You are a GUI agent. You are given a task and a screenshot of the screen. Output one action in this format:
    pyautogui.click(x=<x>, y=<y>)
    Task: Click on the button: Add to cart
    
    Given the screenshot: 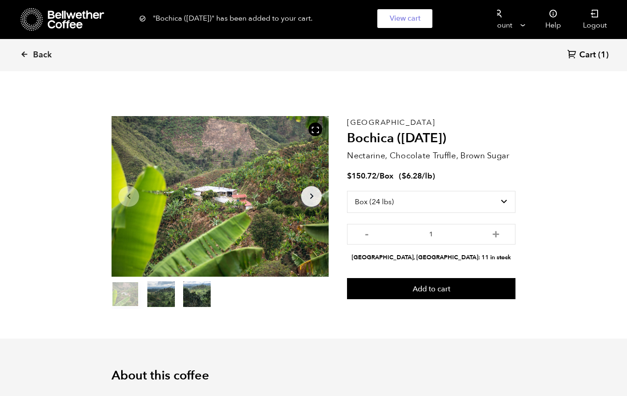 What is the action you would take?
    pyautogui.click(x=431, y=289)
    